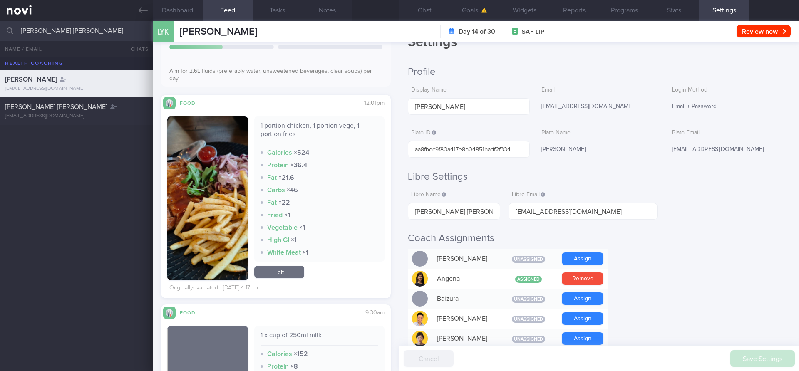  I want to click on strong: × 8, so click(294, 367).